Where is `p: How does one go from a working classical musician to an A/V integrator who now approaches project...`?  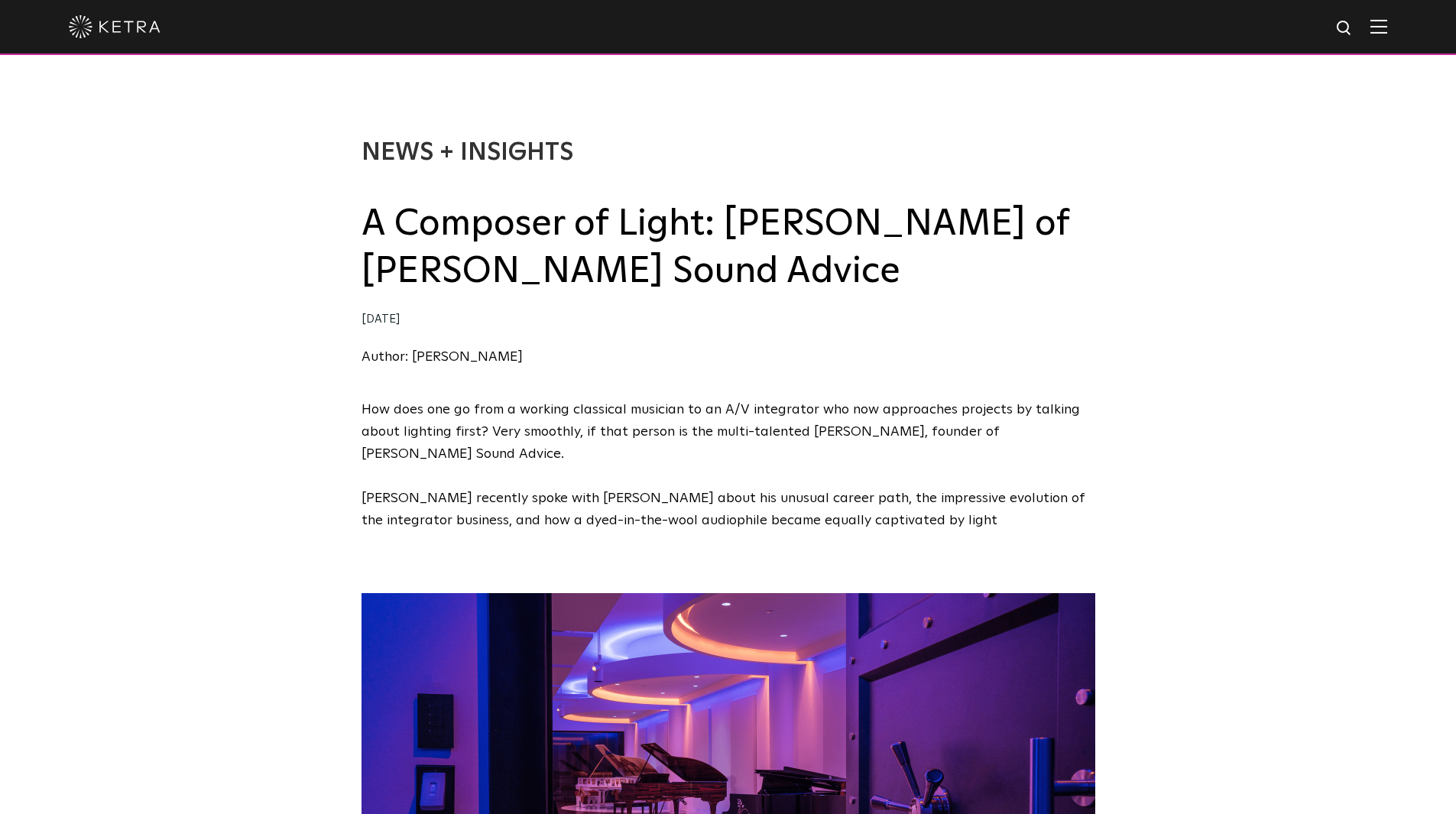 p: How does one go from a working classical musician to an A/V integrator who now approaches project... is located at coordinates (728, 432).